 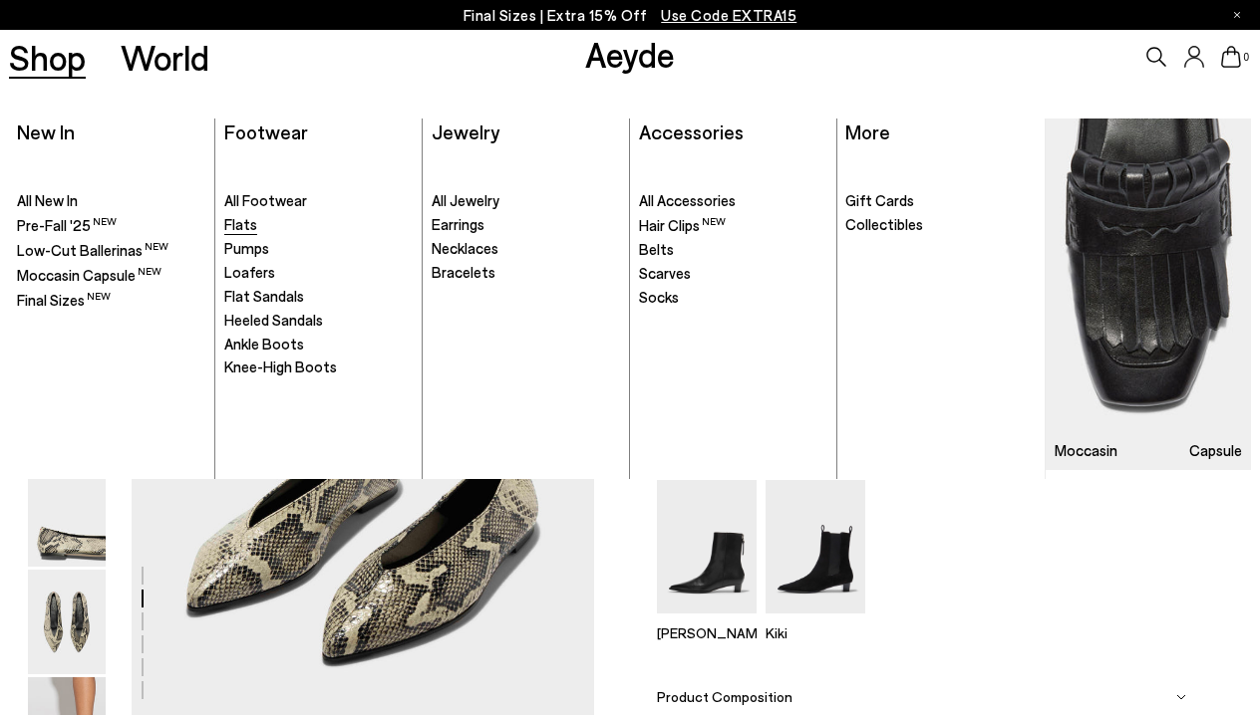 I want to click on p: Kiki, so click(x=815, y=633).